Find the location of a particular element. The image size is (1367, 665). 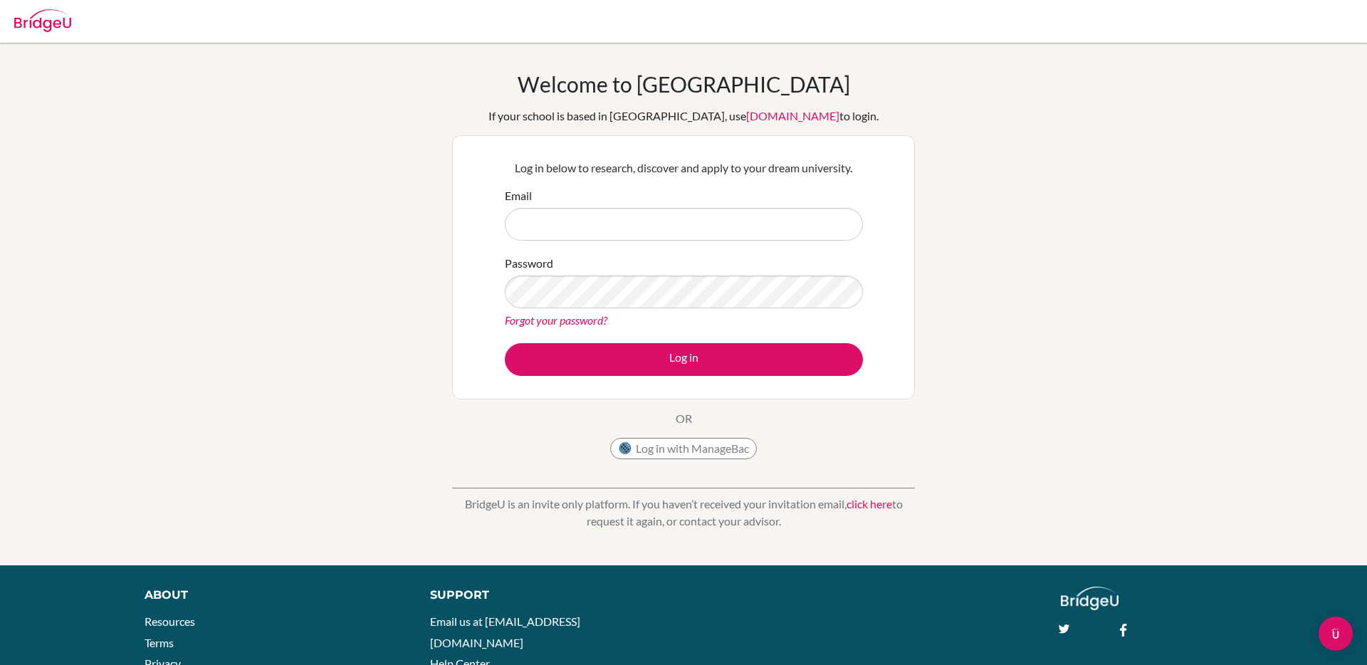

div: Open Intercom Messenger is located at coordinates (1336, 634).